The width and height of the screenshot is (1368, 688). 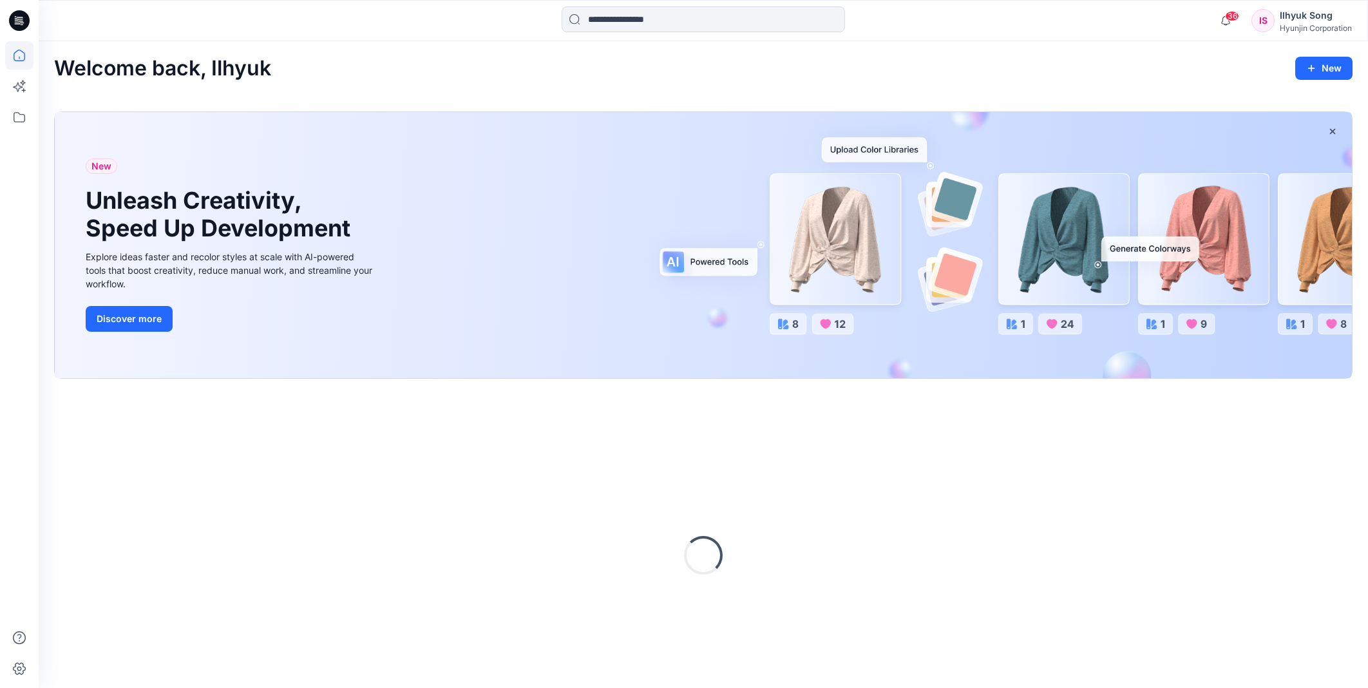 What do you see at coordinates (129, 319) in the screenshot?
I see `button: Discover more` at bounding box center [129, 319].